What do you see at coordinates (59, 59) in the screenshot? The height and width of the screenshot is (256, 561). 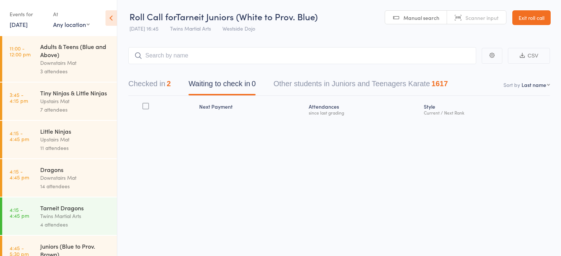 I see `a: 11:00 -12:00 pmAdults & Teens (Blue and Above)Downstairs Mat3 attendees` at bounding box center [59, 59].